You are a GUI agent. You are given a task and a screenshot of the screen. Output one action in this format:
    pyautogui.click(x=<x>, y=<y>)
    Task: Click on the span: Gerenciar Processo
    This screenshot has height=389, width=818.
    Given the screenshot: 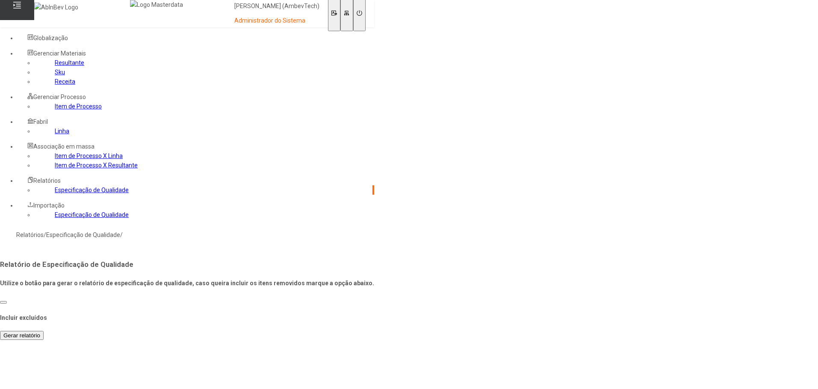 What is the action you would take?
    pyautogui.click(x=59, y=97)
    